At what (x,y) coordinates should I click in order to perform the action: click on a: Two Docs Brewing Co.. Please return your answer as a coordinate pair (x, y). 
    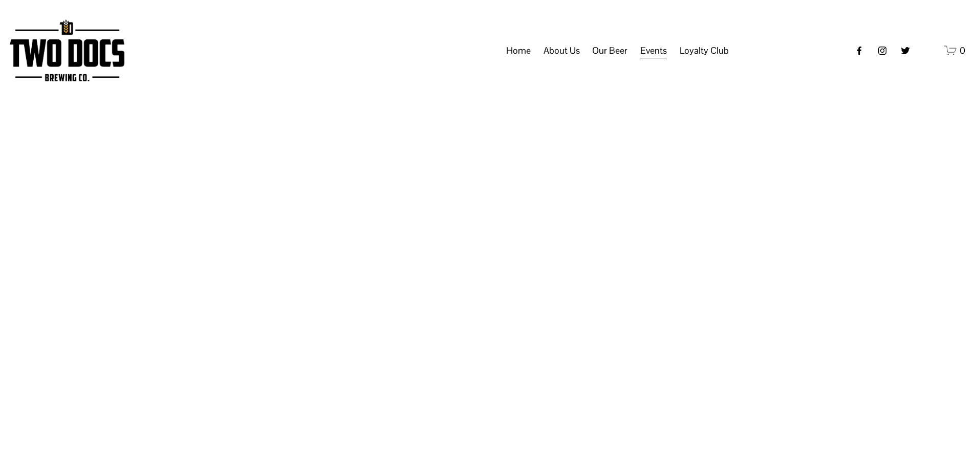
    Looking at the image, I should click on (67, 50).